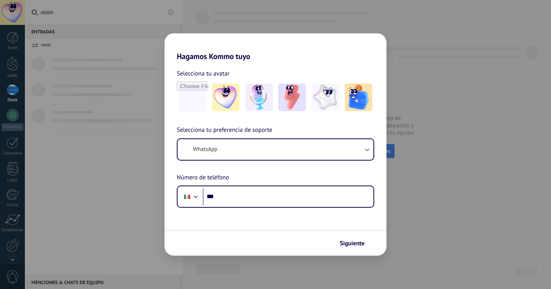  What do you see at coordinates (205, 149) in the screenshot?
I see `span: WhatsApp` at bounding box center [205, 149].